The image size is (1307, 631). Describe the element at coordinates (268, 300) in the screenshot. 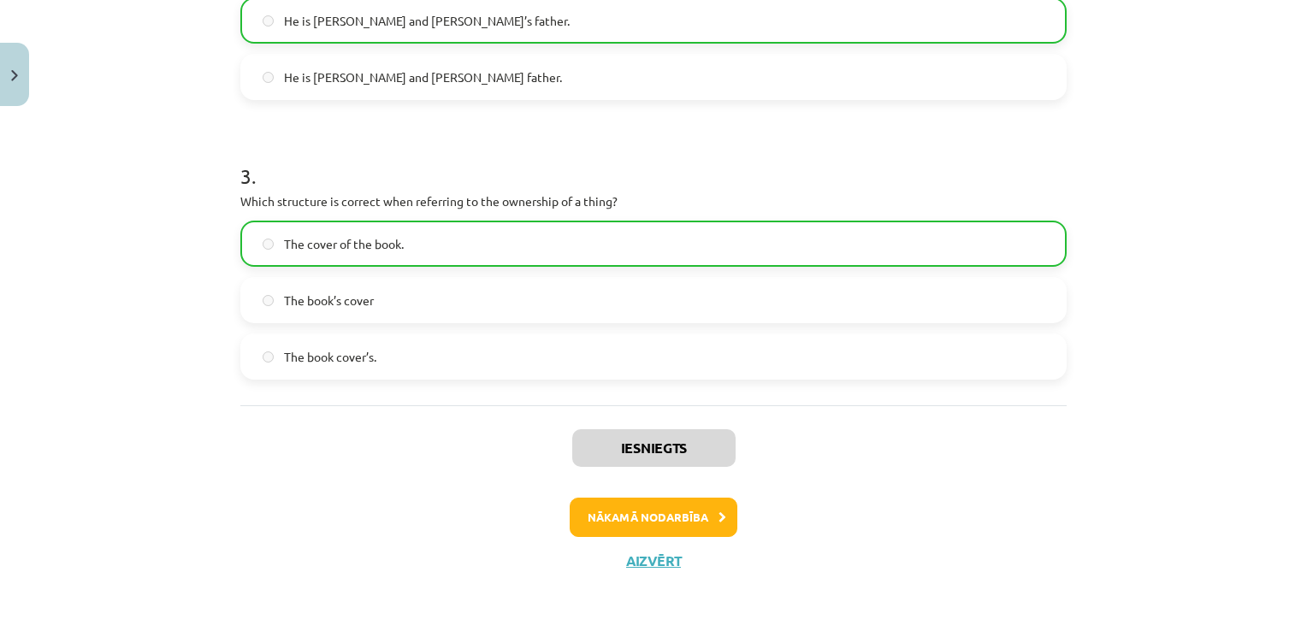

I see `input: The book’s cover` at that location.